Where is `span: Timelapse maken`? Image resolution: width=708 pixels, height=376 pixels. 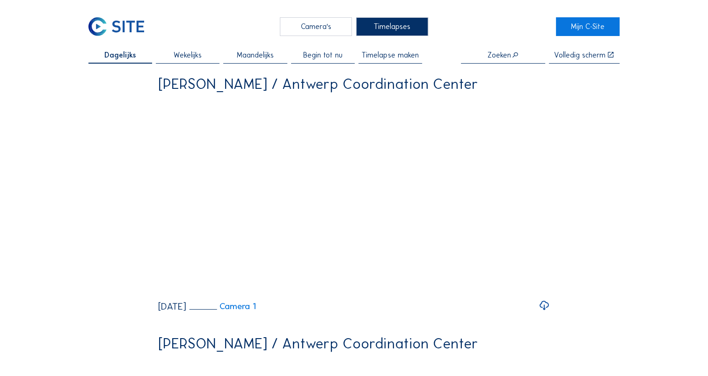 span: Timelapse maken is located at coordinates (390, 55).